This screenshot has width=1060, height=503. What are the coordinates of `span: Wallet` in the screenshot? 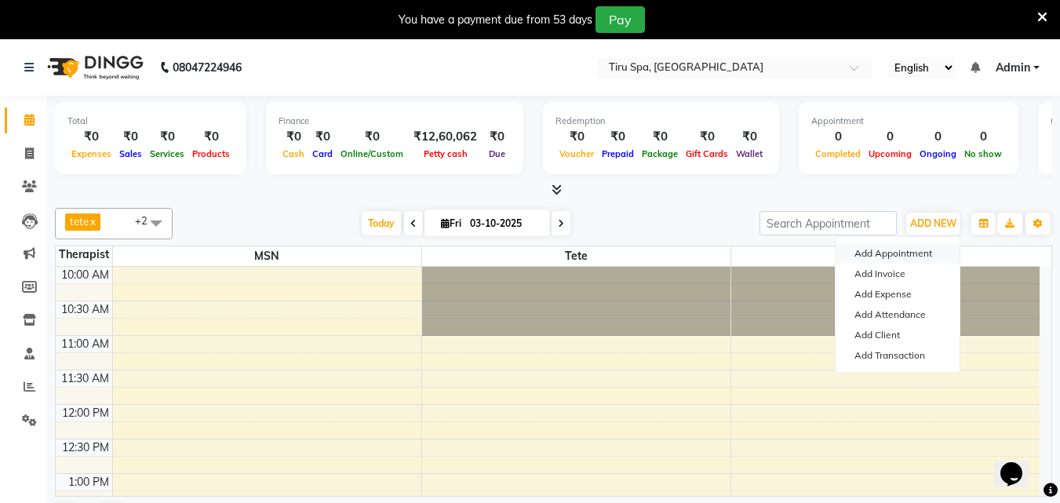 It's located at (749, 154).